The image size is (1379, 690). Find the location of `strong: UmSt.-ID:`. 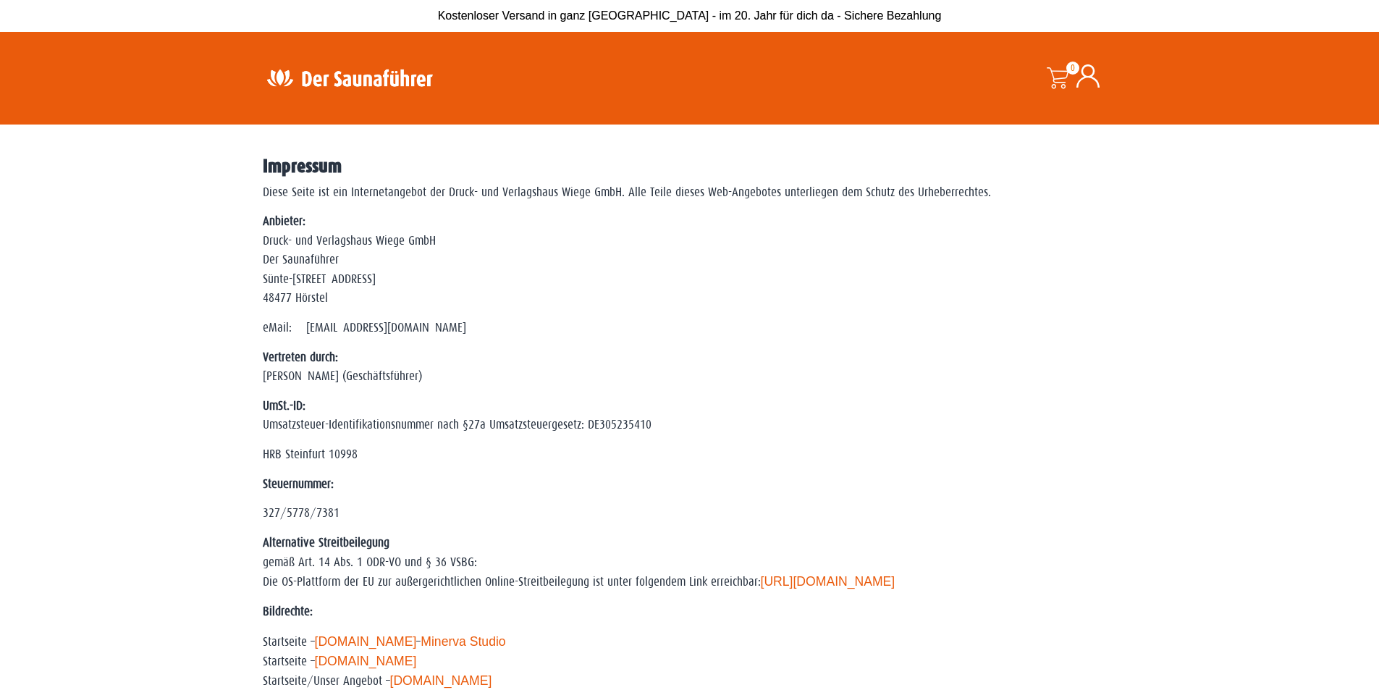

strong: UmSt.-ID: is located at coordinates (284, 405).